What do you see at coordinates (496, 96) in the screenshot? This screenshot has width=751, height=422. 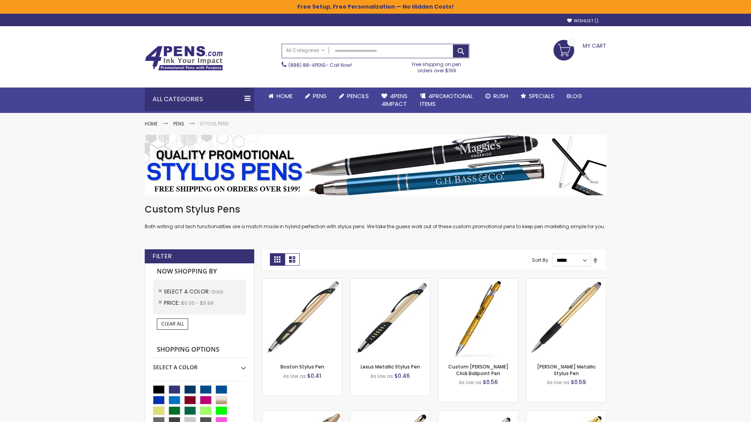 I see `a: Rush` at bounding box center [496, 96].